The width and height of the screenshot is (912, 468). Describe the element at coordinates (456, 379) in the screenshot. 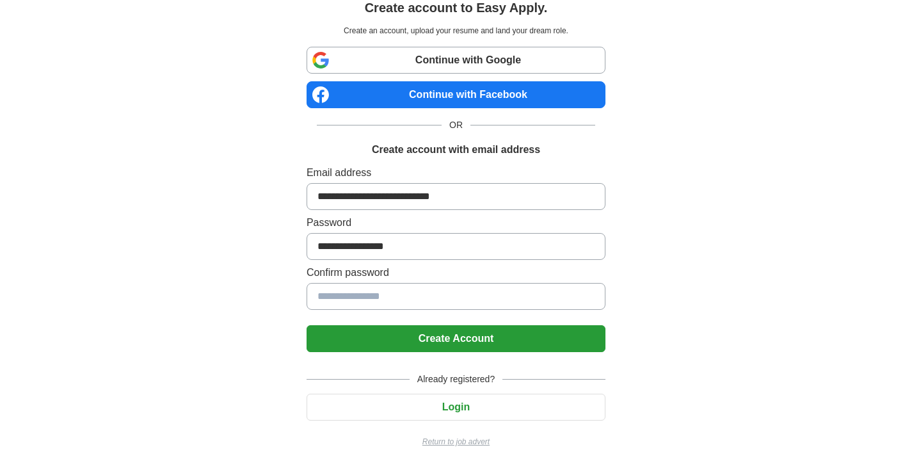

I see `span: Already registered?` at that location.